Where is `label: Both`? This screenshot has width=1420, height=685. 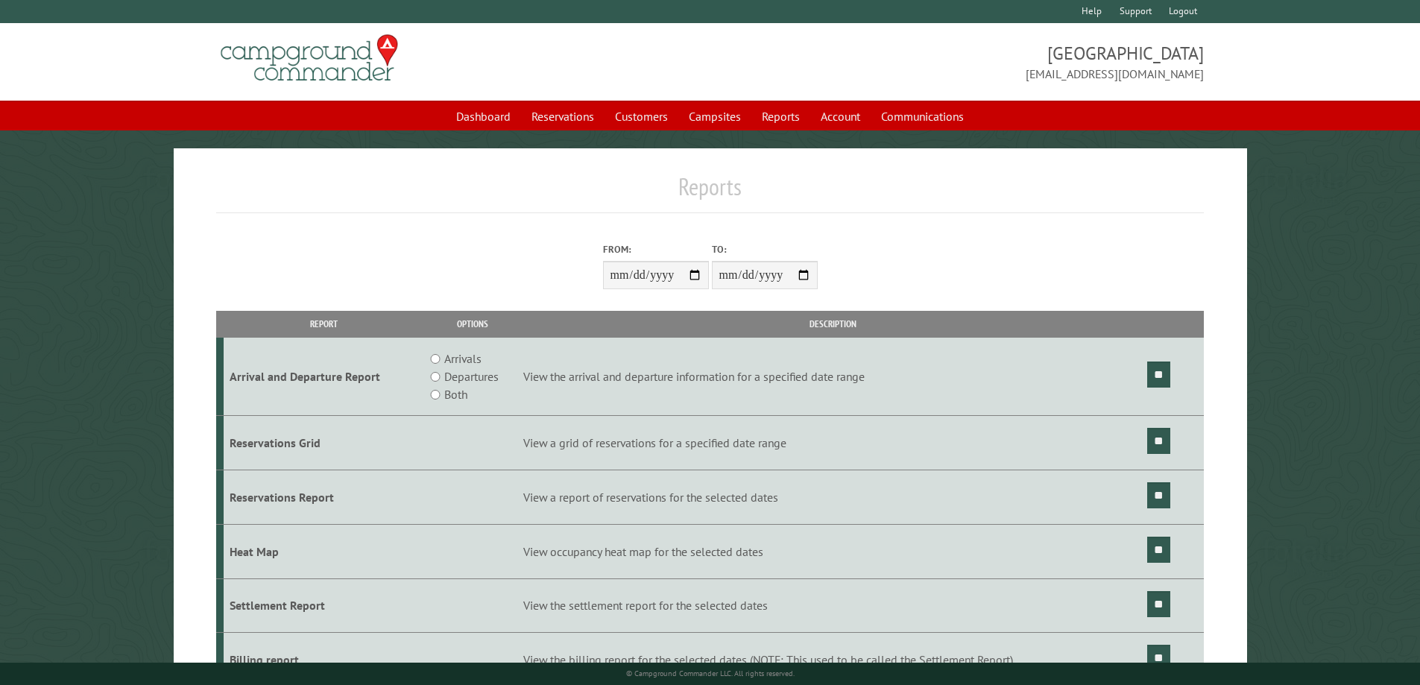 label: Both is located at coordinates (456, 394).